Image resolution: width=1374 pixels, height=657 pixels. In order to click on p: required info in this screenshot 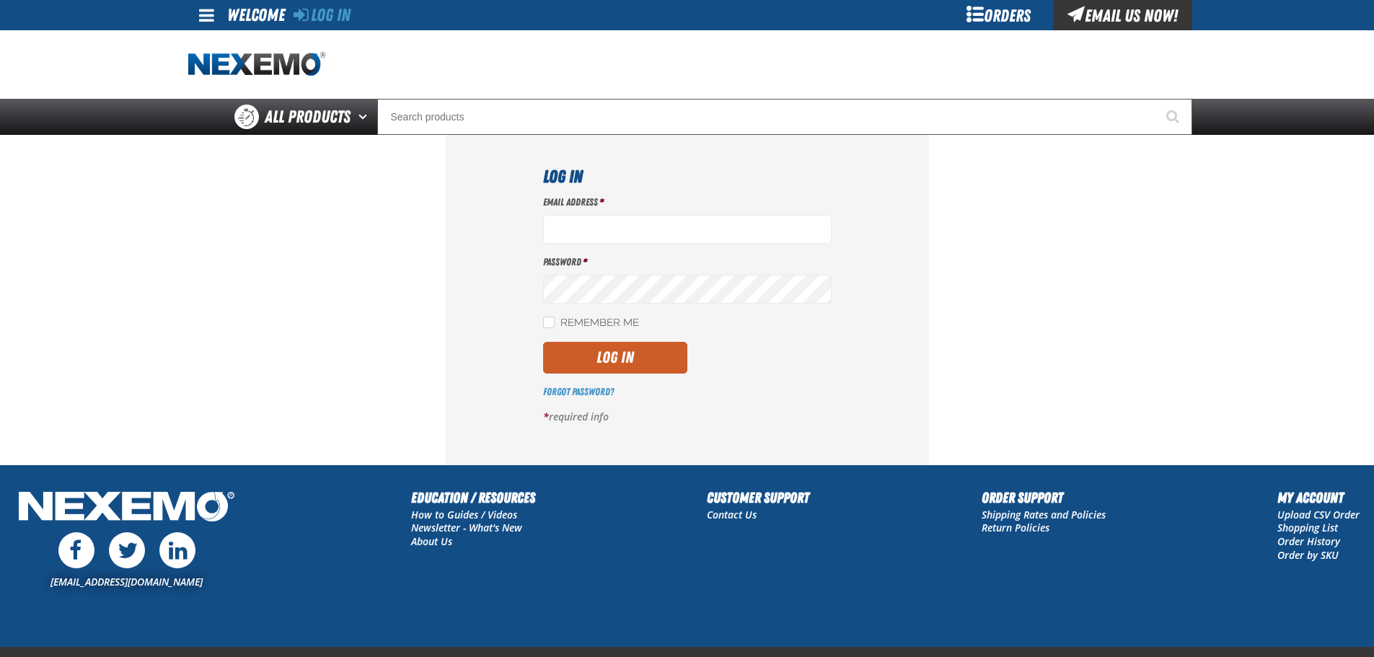, I will do `click(687, 417)`.